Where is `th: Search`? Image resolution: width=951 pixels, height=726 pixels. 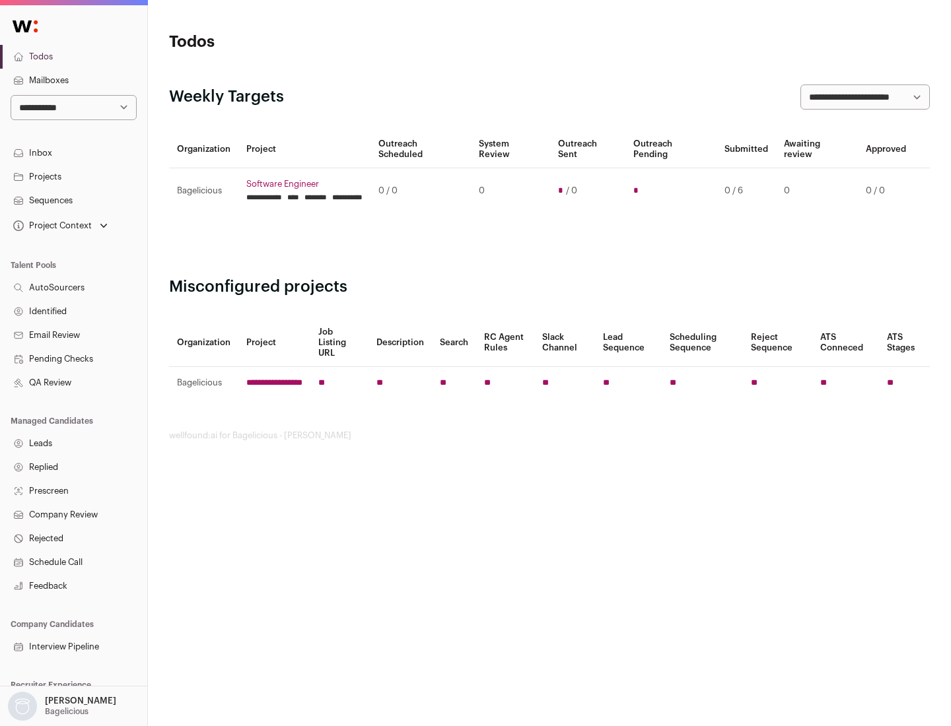
th: Search is located at coordinates (454, 343).